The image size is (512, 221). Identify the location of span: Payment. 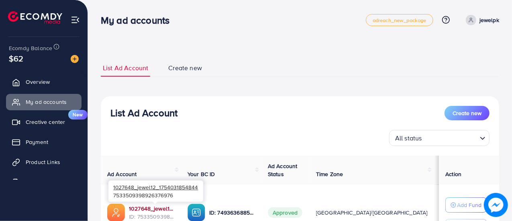
(37, 142).